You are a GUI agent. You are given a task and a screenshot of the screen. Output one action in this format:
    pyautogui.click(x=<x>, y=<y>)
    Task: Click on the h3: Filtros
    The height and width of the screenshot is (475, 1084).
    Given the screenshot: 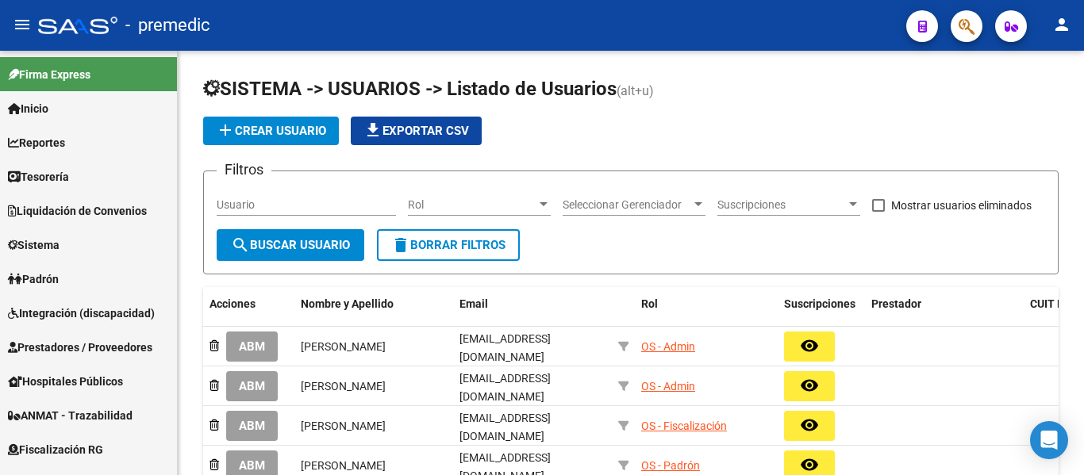 What is the action you would take?
    pyautogui.click(x=244, y=170)
    